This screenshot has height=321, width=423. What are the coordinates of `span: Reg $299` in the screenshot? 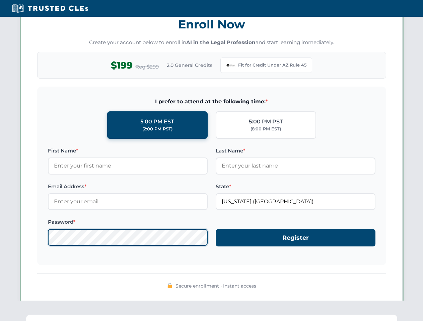 It's located at (147, 67).